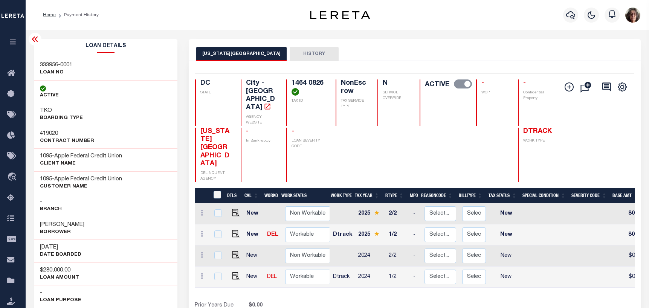 Image resolution: width=649 pixels, height=308 pixels. What do you see at coordinates (67, 141) in the screenshot?
I see `p: Contract Number` at bounding box center [67, 141].